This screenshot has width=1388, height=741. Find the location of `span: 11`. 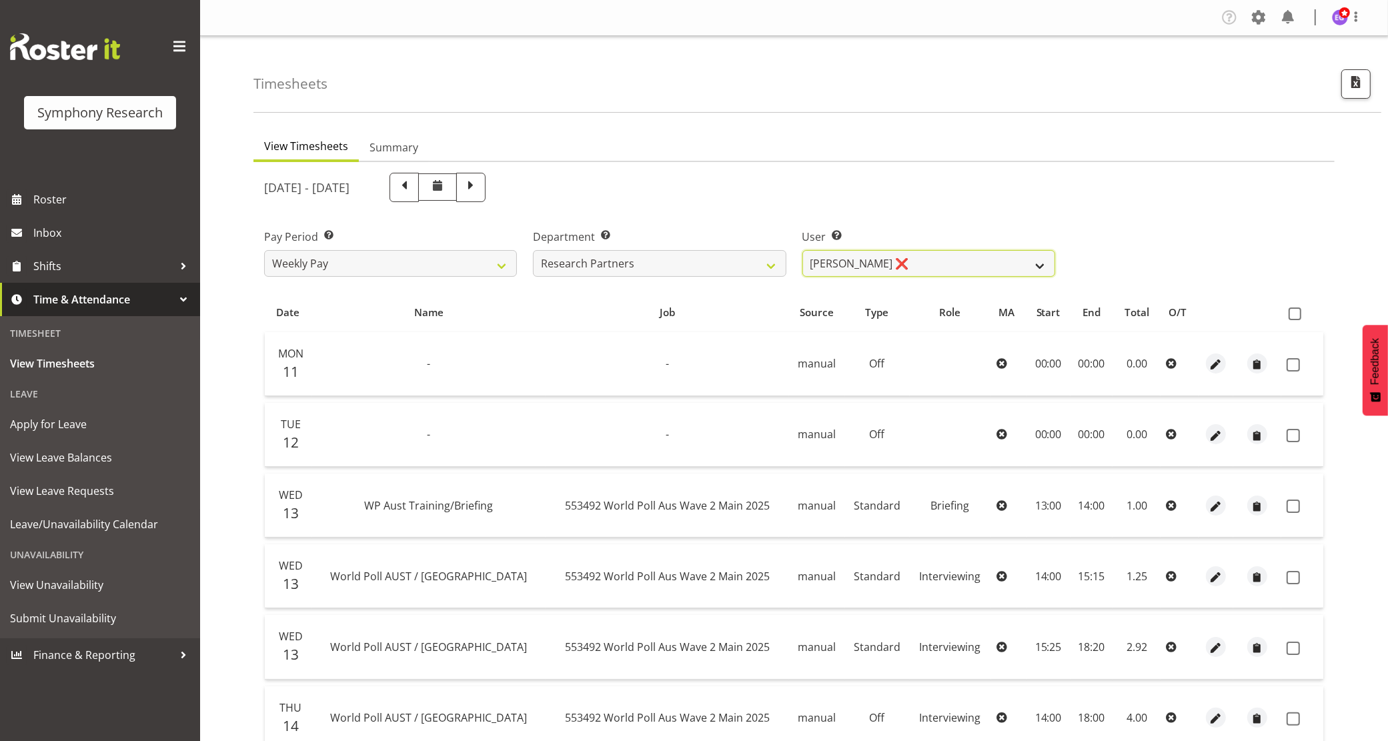

span: 11 is located at coordinates (291, 372).